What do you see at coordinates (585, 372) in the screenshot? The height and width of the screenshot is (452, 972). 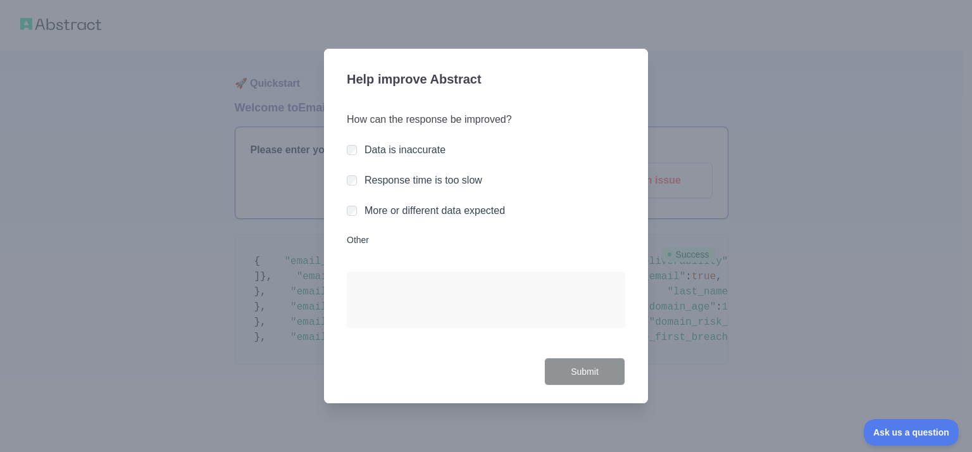 I see `button: Submit` at bounding box center [585, 372].